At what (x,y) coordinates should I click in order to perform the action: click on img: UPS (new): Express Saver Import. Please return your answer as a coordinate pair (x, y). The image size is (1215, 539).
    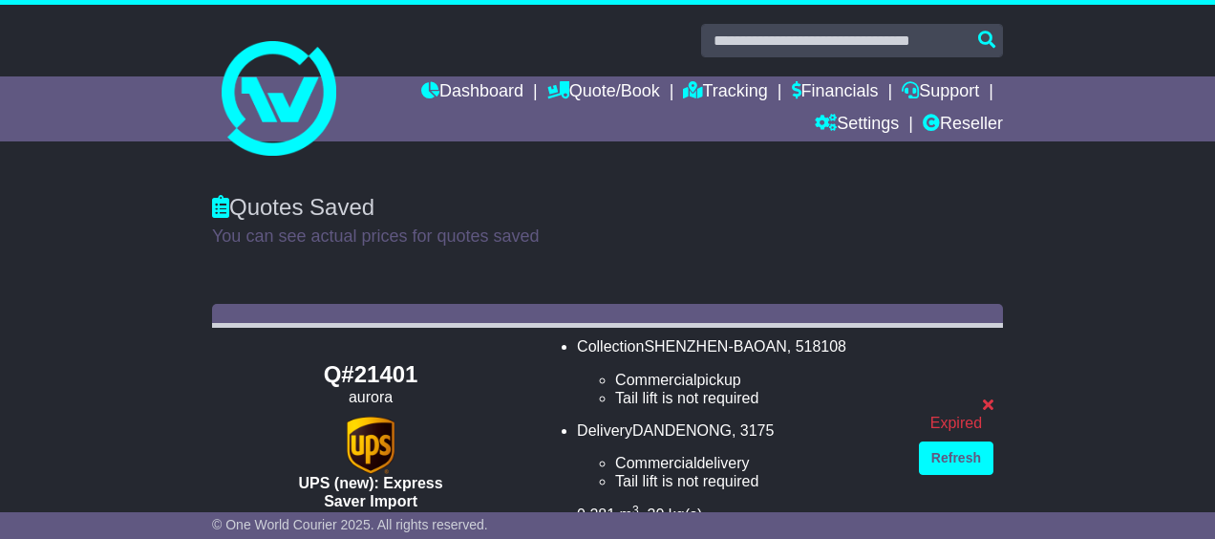
    Looking at the image, I should click on (371, 445).